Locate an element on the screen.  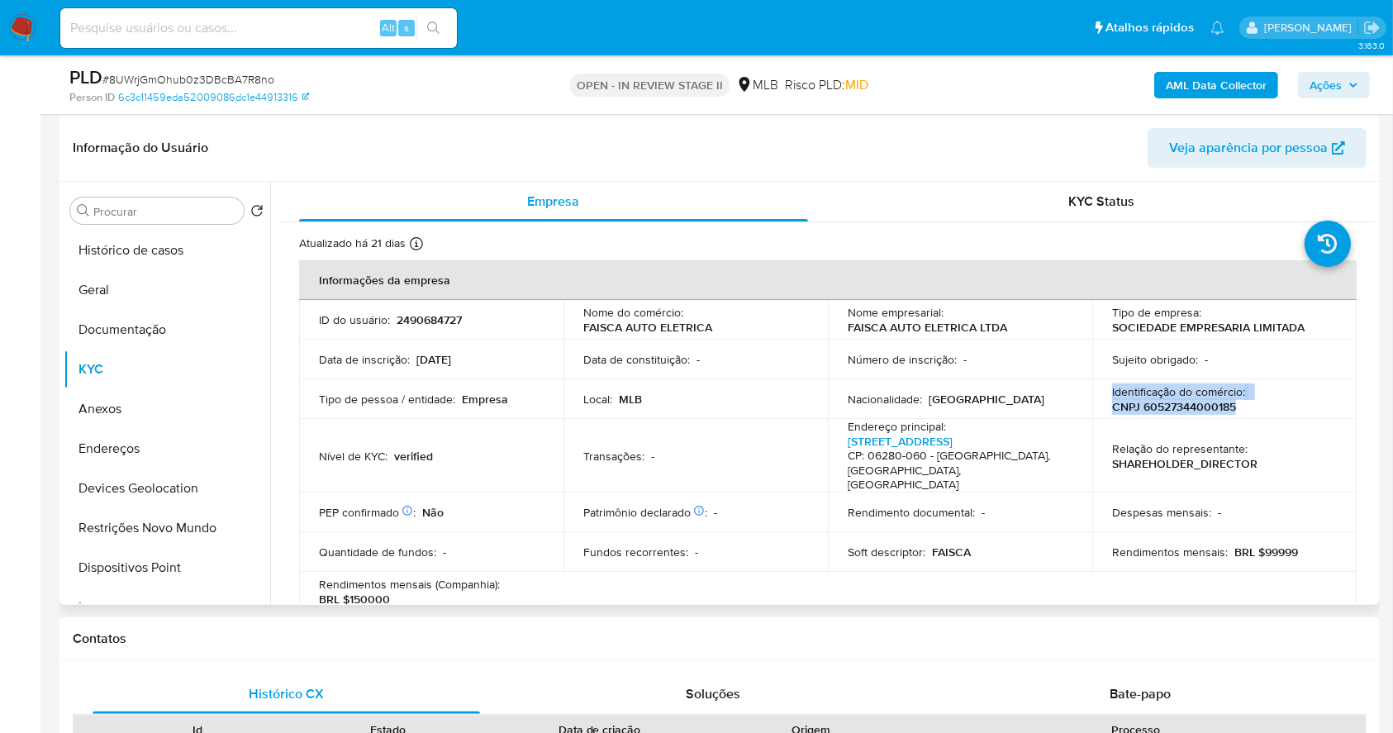
p: Não is located at coordinates (433, 512).